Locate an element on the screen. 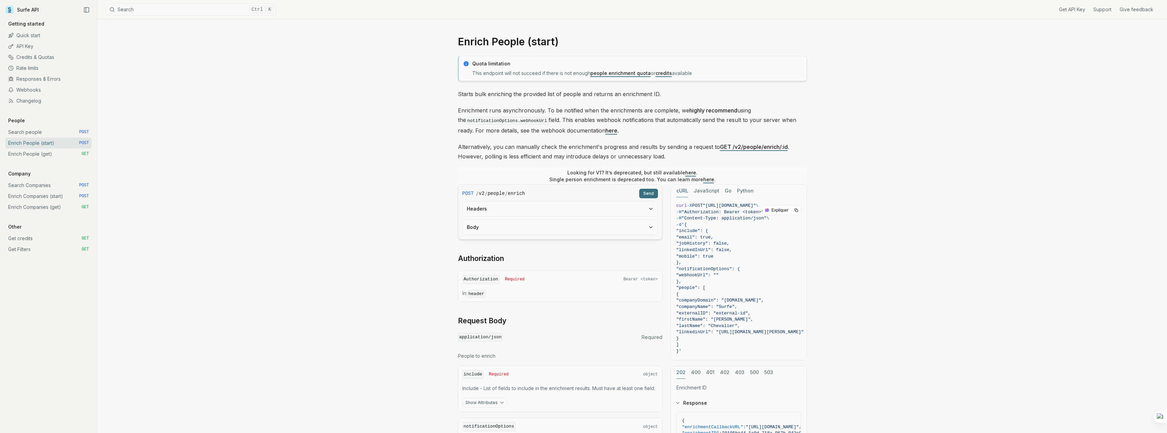 The image size is (1167, 433). button: 400 is located at coordinates (696, 372).